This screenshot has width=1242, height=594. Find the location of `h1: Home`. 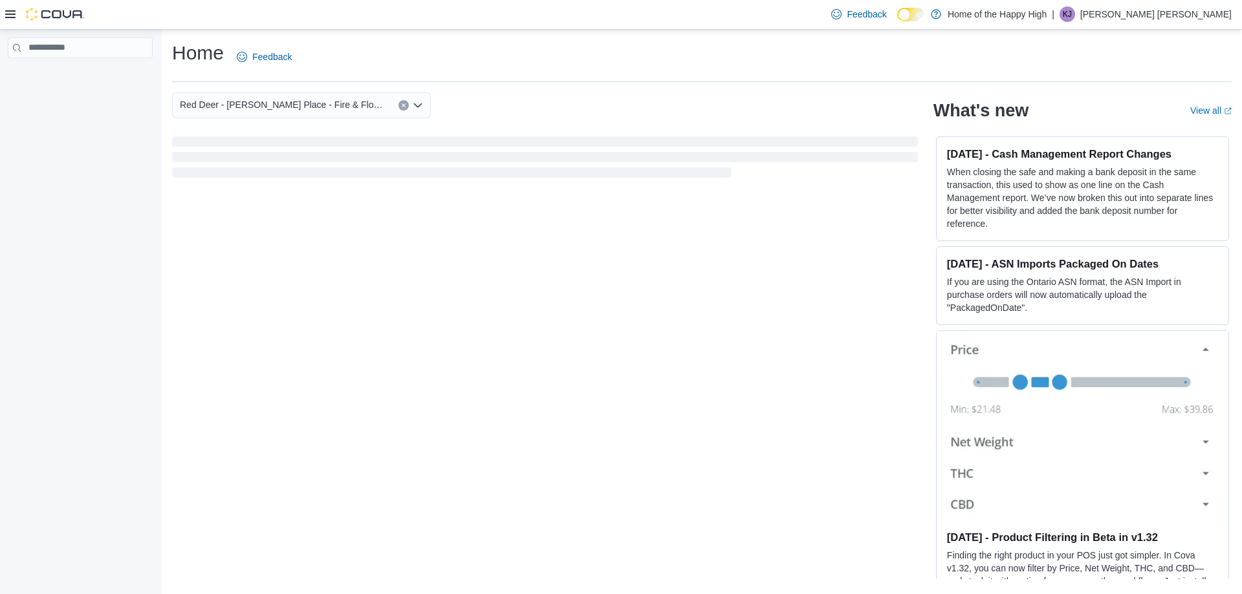

h1: Home is located at coordinates (198, 53).